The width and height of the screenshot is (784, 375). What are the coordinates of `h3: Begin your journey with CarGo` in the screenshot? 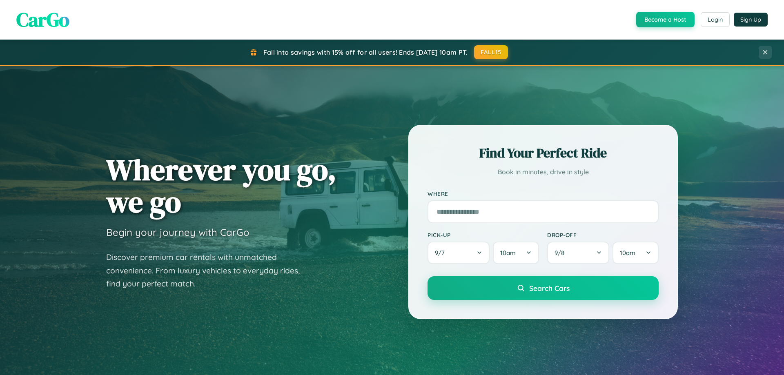 It's located at (178, 232).